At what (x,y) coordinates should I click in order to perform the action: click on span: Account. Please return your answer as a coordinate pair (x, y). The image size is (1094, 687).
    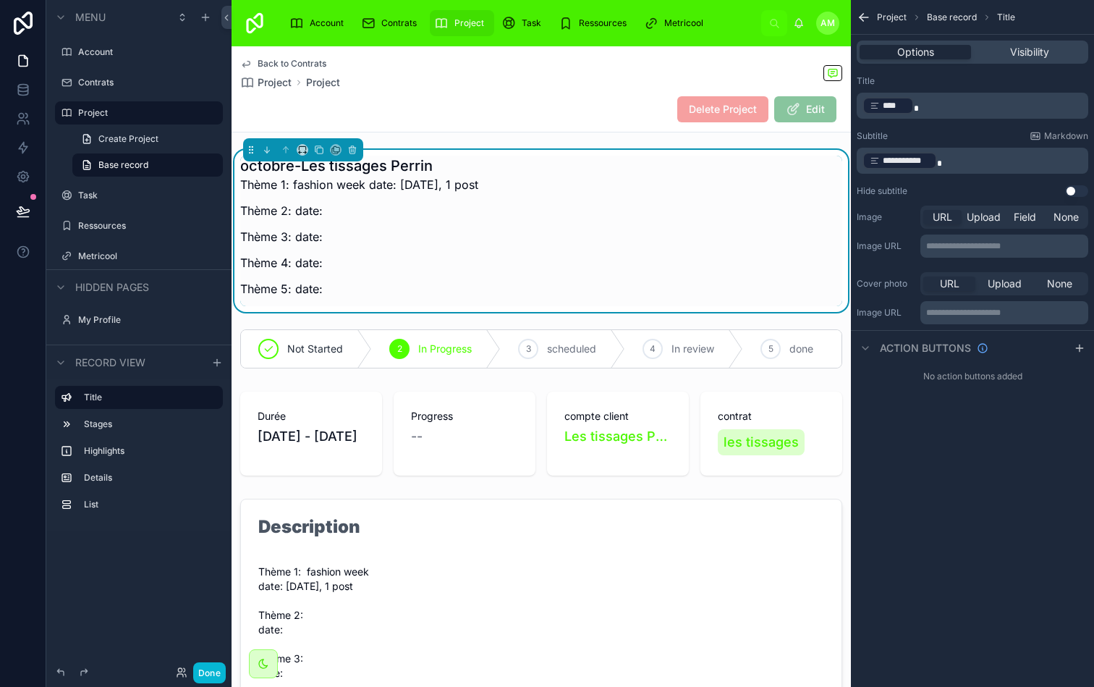
    Looking at the image, I should click on (326, 23).